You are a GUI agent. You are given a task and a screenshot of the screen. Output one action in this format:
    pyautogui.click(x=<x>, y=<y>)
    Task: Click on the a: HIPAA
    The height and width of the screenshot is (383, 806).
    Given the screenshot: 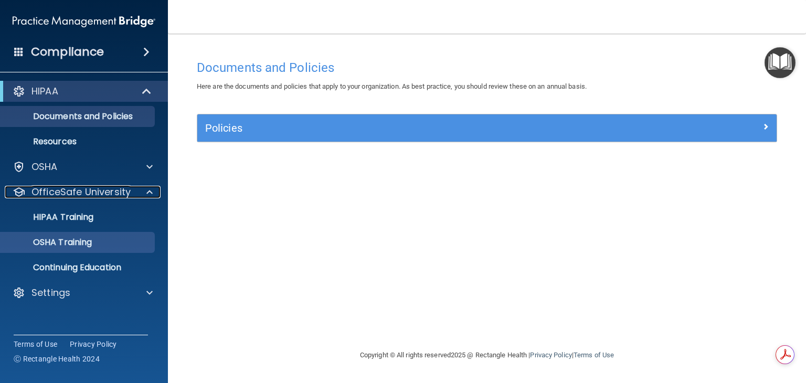 What is the action you would take?
    pyautogui.click(x=82, y=91)
    